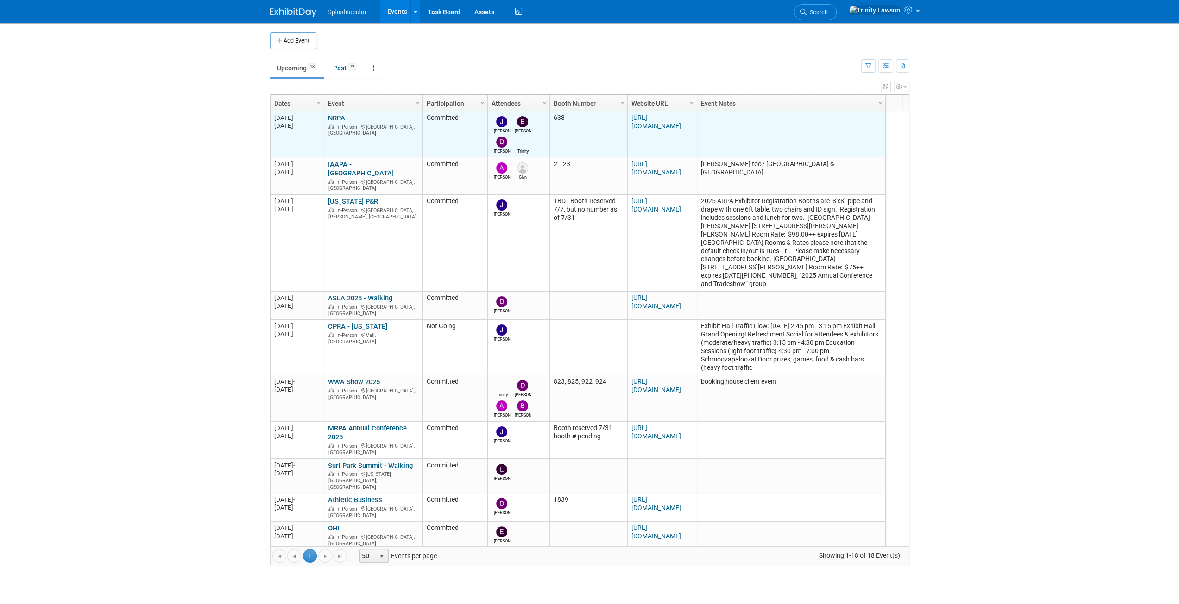 This screenshot has height=604, width=1179. What do you see at coordinates (294, 556) in the screenshot?
I see `a: Go to the previous page` at bounding box center [294, 556].